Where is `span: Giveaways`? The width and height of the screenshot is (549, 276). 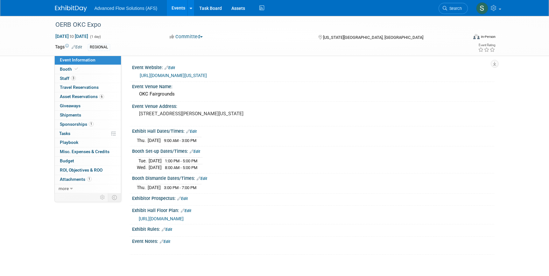
span: Giveaways is located at coordinates (70, 106).